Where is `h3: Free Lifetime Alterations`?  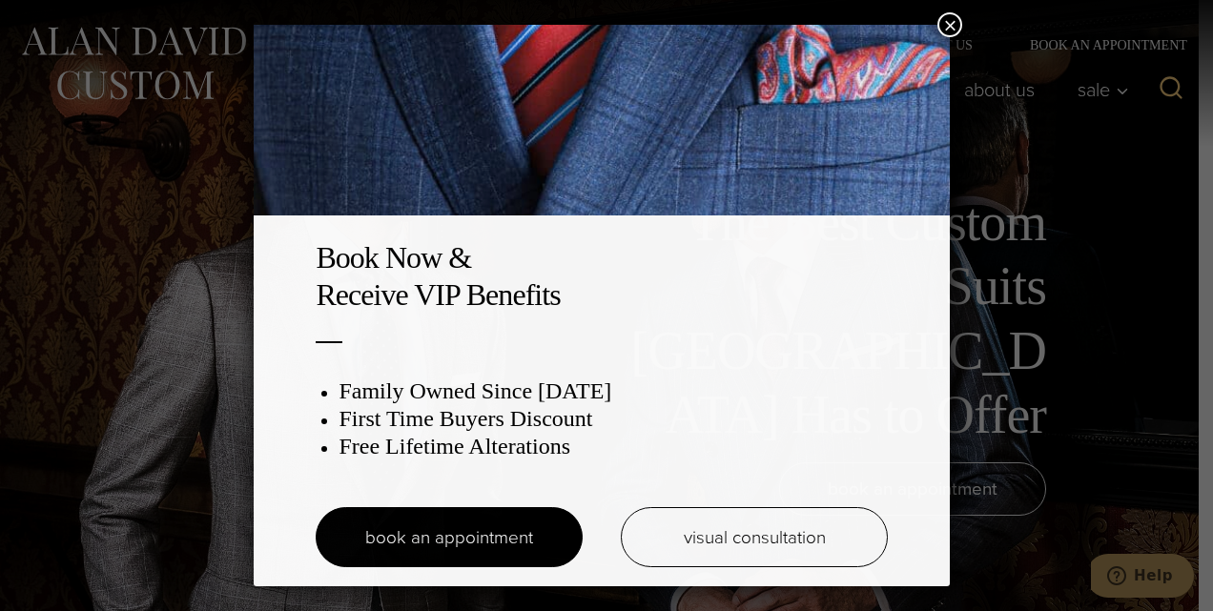 h3: Free Lifetime Alterations is located at coordinates (613, 446).